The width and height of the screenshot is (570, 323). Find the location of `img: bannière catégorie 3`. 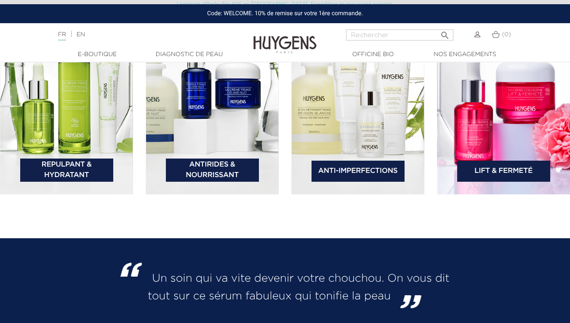

img: bannière catégorie 3 is located at coordinates (358, 98).